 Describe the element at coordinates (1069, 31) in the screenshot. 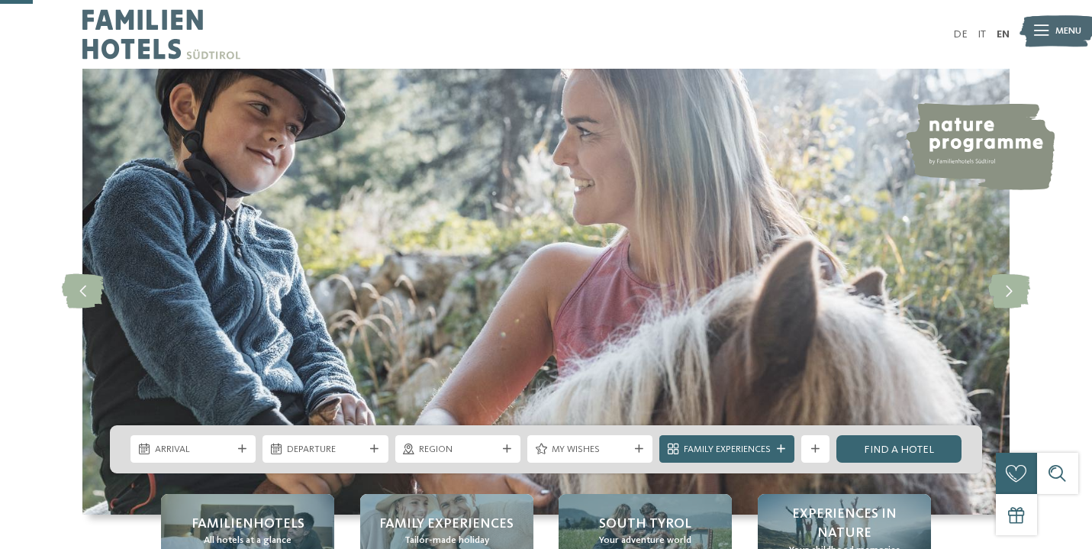

I see `span: Menu` at that location.